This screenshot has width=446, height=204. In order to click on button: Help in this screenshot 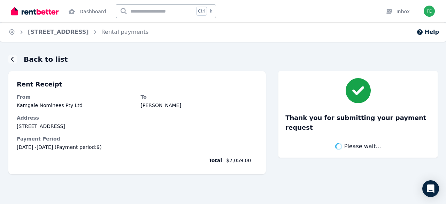, I will do `click(428, 32)`.